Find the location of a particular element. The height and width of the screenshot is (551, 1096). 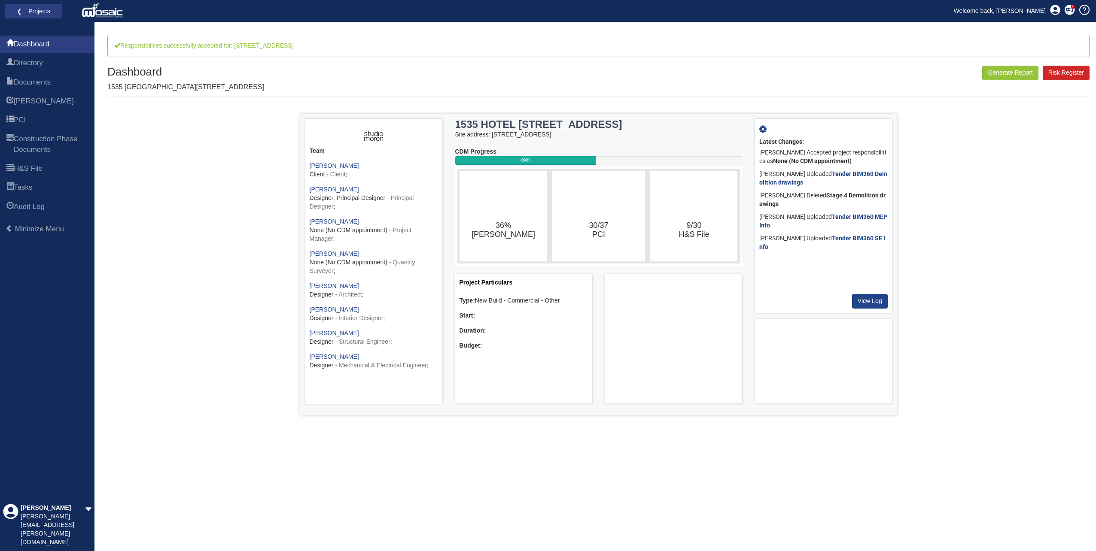

div: Team is located at coordinates (374, 151).